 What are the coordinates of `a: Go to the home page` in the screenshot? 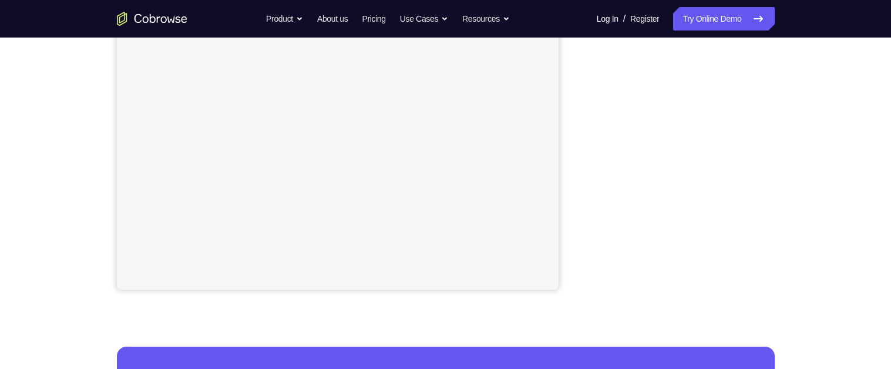 It's located at (152, 19).